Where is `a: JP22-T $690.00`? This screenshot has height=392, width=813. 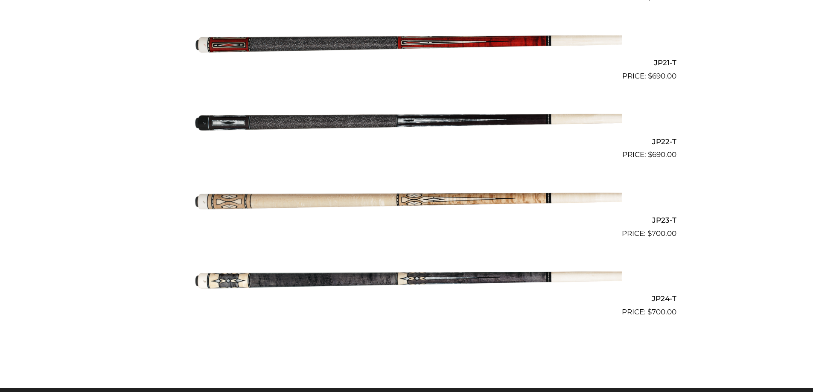 a: JP22-T $690.00 is located at coordinates (407, 123).